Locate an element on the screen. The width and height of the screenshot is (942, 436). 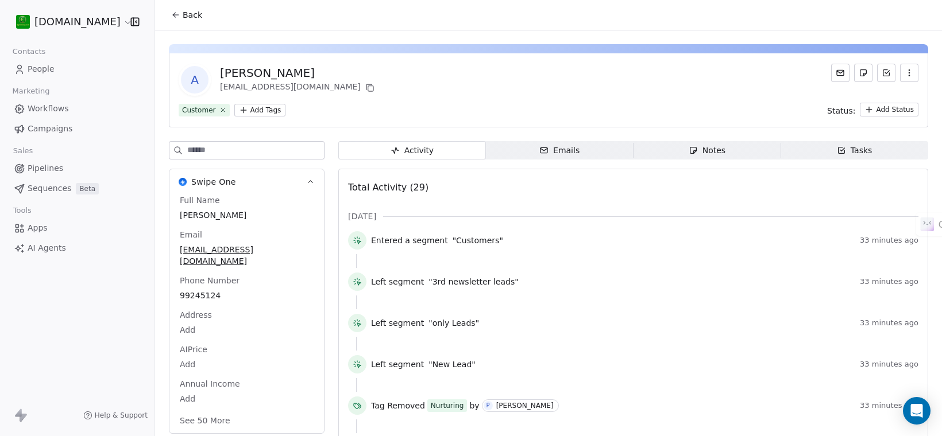
span: AI Agents is located at coordinates (47, 248).